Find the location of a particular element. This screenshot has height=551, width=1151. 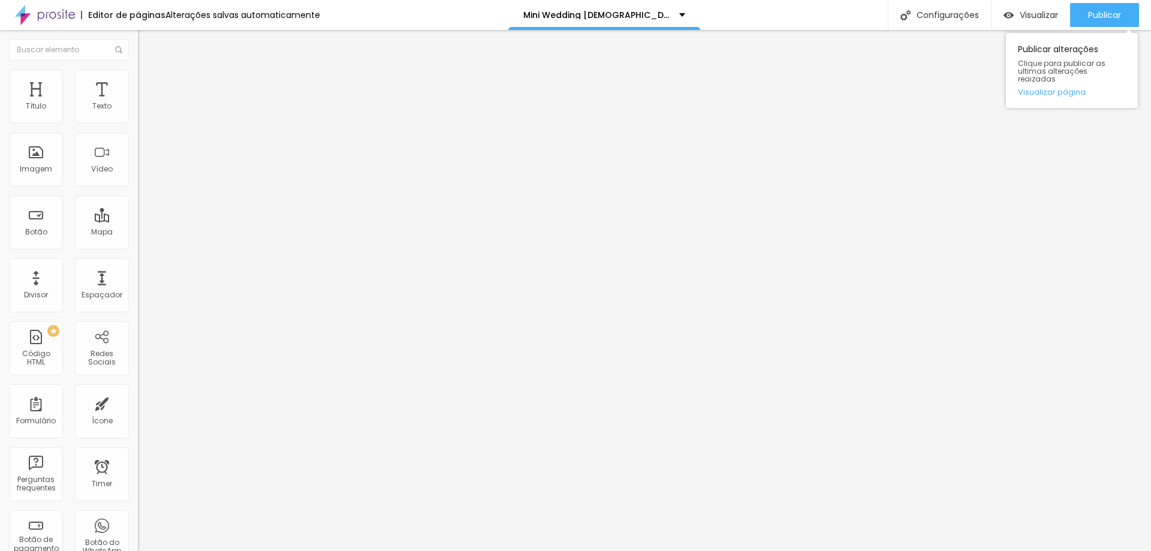

span: Publicar is located at coordinates (1104, 15).